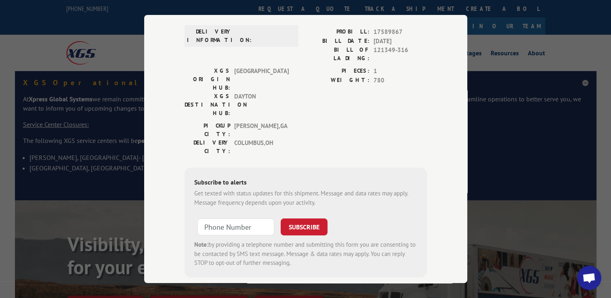 Image resolution: width=611 pixels, height=298 pixels. What do you see at coordinates (338, 32) in the screenshot?
I see `label: PROBILL:` at bounding box center [338, 32].